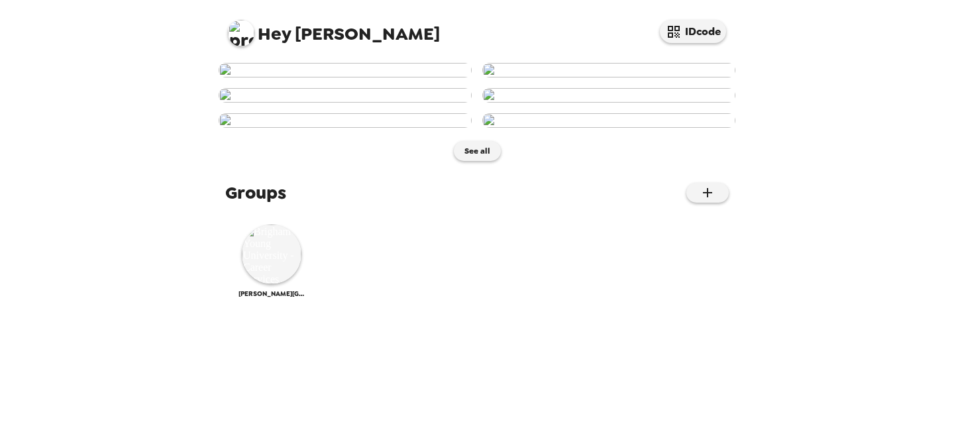 The height and width of the screenshot is (443, 954). I want to click on img: user-271459, so click(345, 95).